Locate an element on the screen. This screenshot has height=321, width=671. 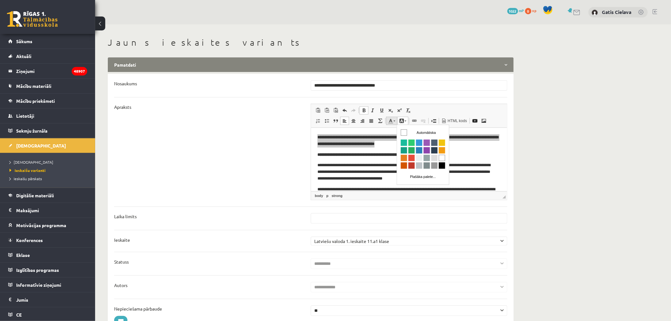
legend: Maksājumi is located at coordinates (52, 210).